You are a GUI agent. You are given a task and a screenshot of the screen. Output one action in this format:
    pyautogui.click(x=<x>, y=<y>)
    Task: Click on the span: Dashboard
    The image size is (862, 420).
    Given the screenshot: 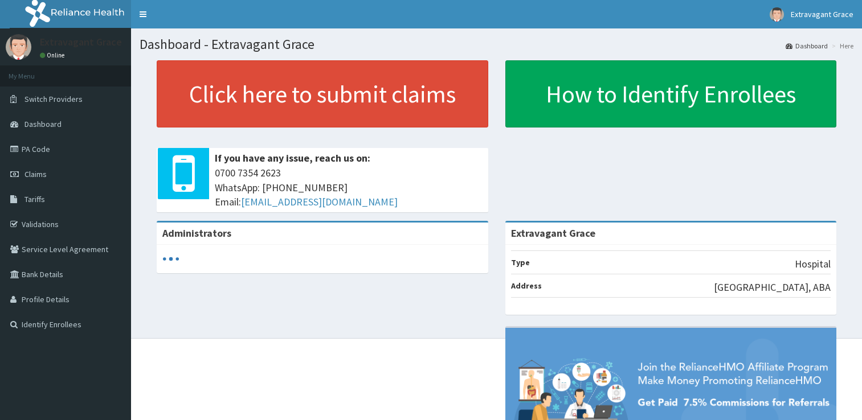 What is the action you would take?
    pyautogui.click(x=43, y=124)
    